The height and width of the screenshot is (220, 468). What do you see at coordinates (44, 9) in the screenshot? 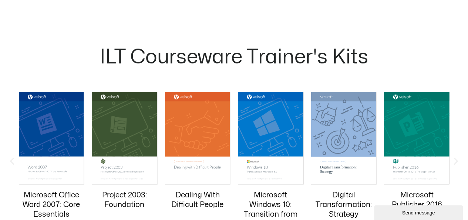
I see `div: Send message` at bounding box center [44, 9].